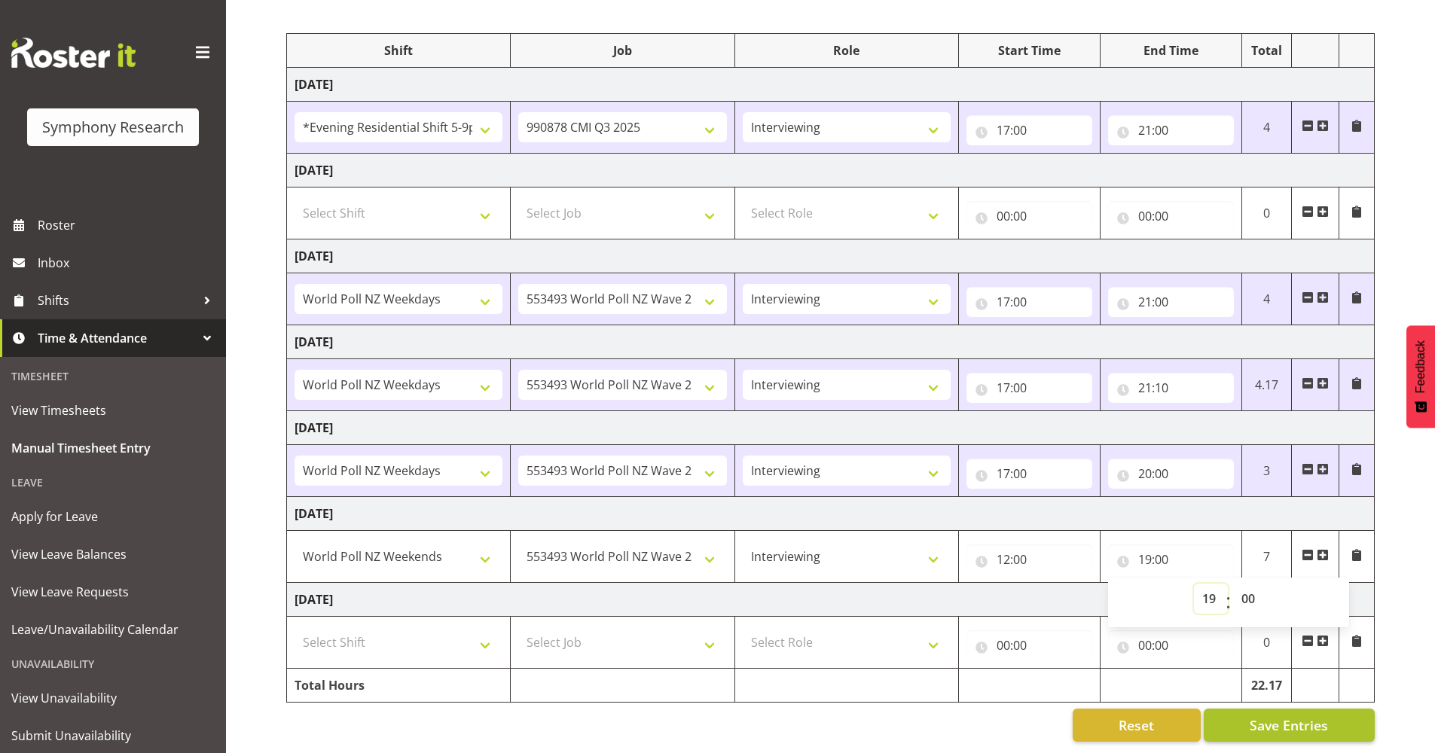 Image resolution: width=1435 pixels, height=753 pixels. What do you see at coordinates (117, 338) in the screenshot?
I see `span: Time & Attendance` at bounding box center [117, 338].